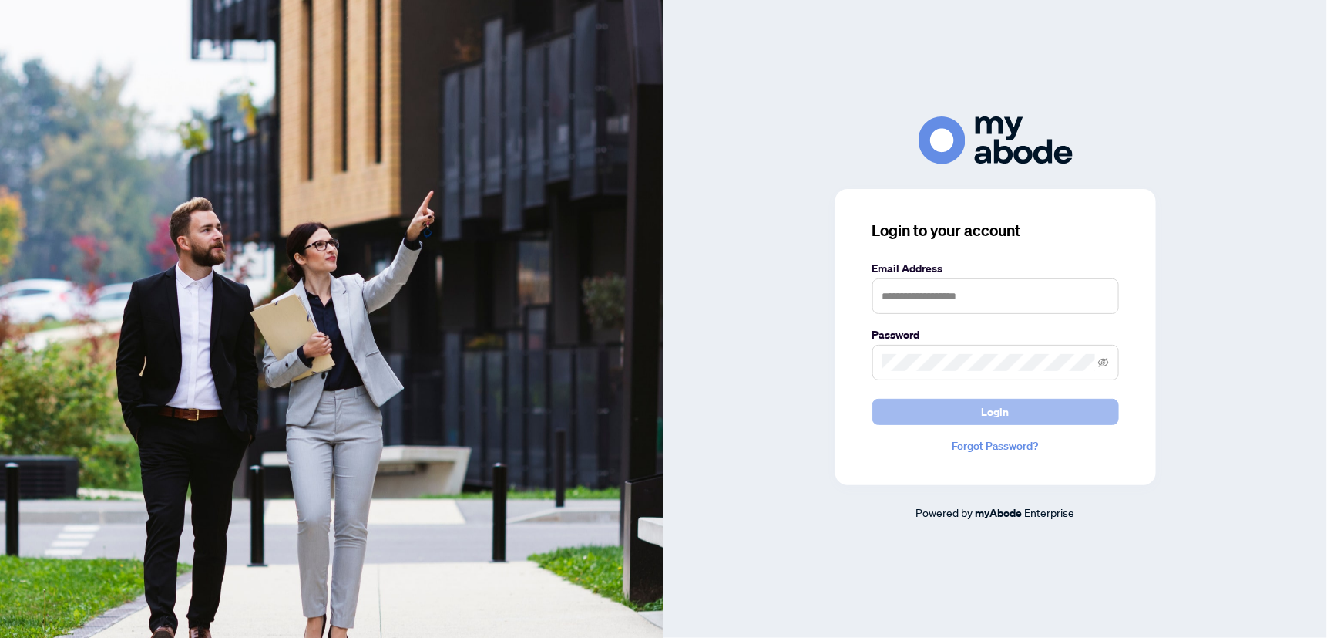  Describe the element at coordinates (1050, 512) in the screenshot. I see `span: Enterprise` at that location.